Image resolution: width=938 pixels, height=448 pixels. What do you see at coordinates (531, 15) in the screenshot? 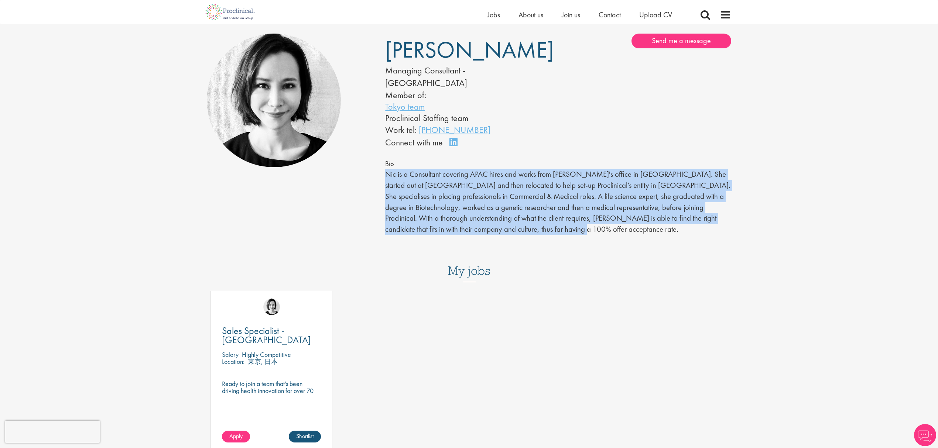
I see `span: About us` at bounding box center [531, 15].